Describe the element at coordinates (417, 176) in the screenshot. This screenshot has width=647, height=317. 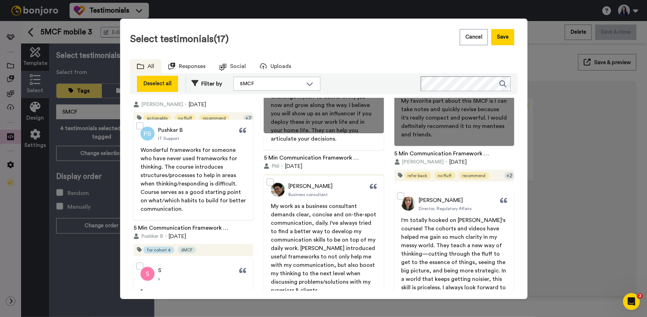
I see `span: refer back` at that location.